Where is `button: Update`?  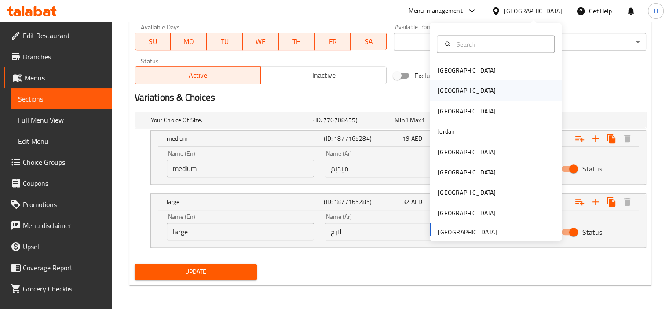
button: Update is located at coordinates (196, 272).